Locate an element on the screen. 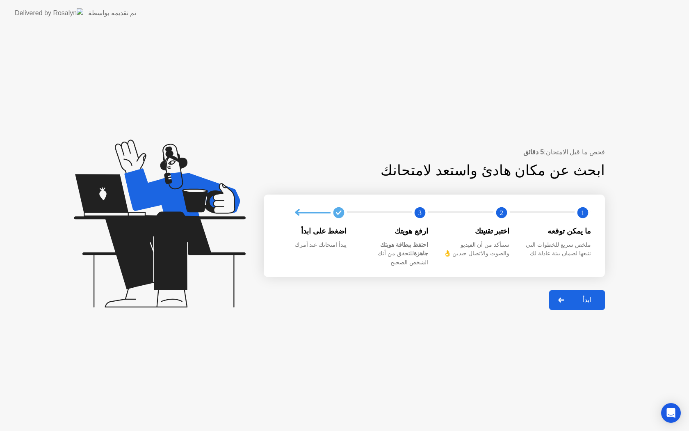 This screenshot has width=689, height=431. div: تم تقديمه بواسطة is located at coordinates (112, 13).